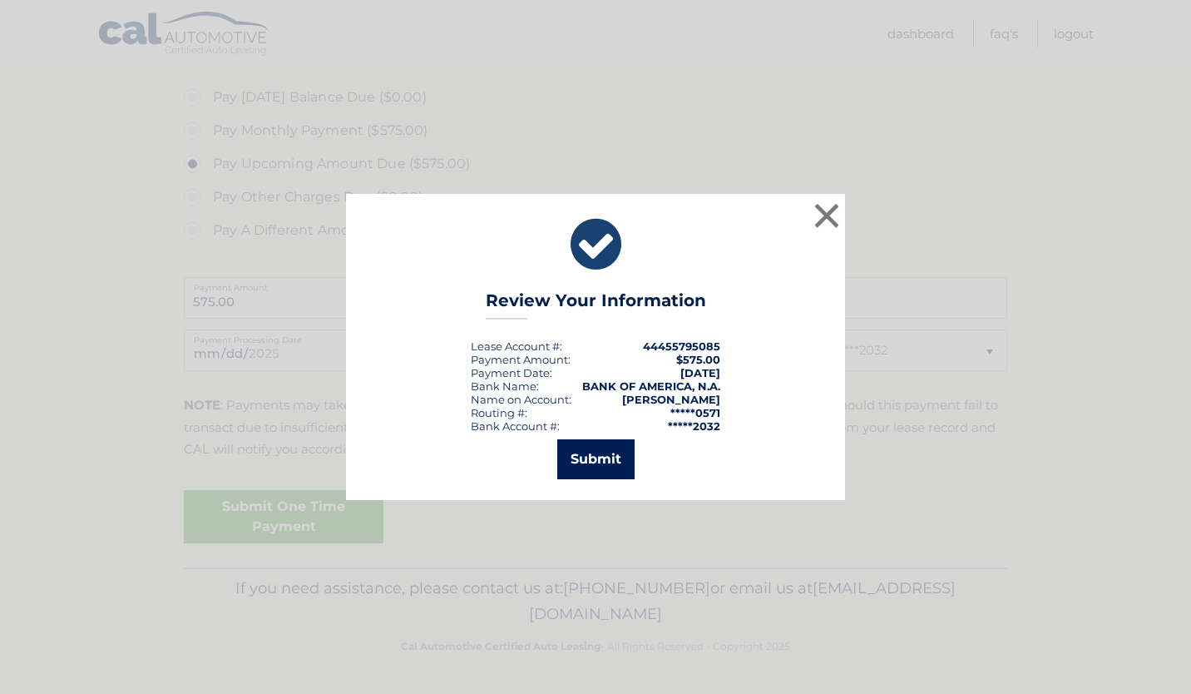 The height and width of the screenshot is (694, 1191). What do you see at coordinates (499, 413) in the screenshot?
I see `div: Routing #:` at bounding box center [499, 413].